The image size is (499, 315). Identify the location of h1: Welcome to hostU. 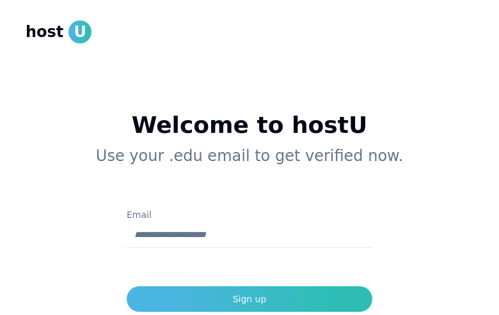
(249, 125).